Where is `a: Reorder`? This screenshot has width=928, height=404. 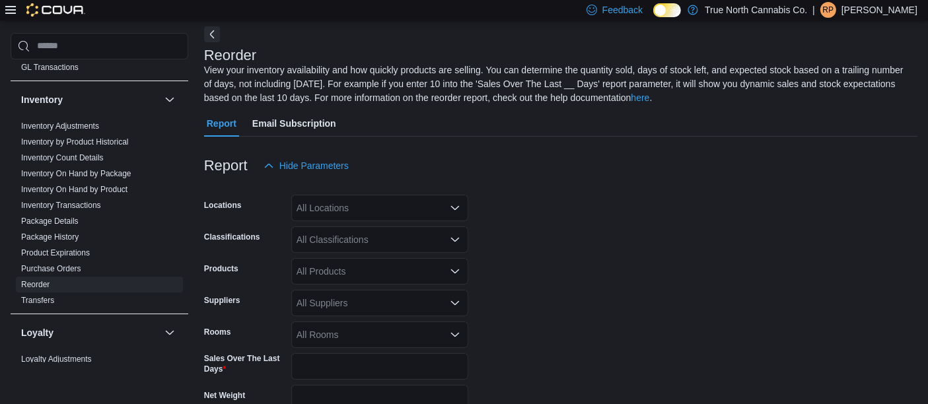
a: Reorder is located at coordinates (35, 285).